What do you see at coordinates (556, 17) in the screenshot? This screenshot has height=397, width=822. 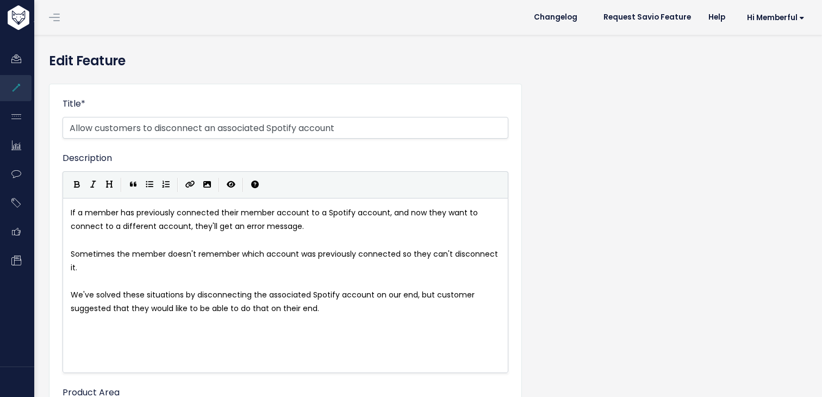 I see `span: Changelog` at bounding box center [556, 17].